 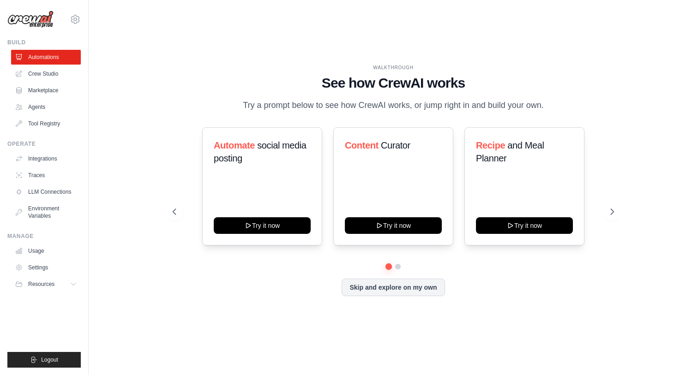 I want to click on div: Chat Widget, so click(x=675, y=353).